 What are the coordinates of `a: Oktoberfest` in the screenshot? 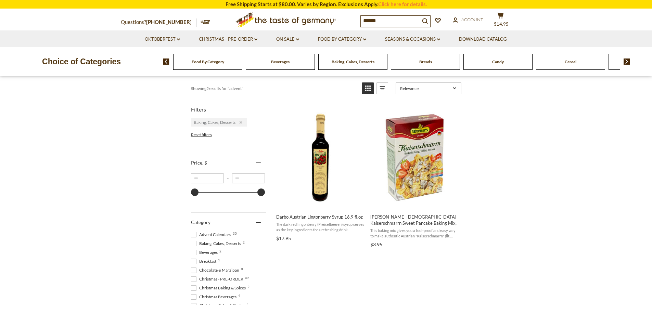 It's located at (162, 39).